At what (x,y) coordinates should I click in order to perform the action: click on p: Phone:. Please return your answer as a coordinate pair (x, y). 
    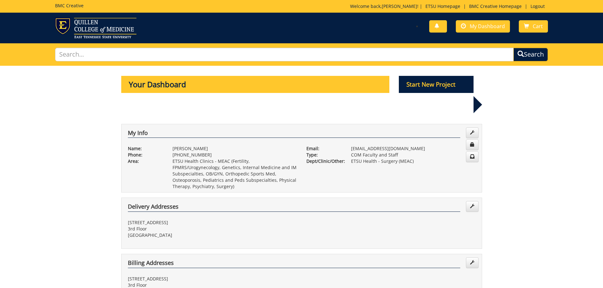
    Looking at the image, I should click on (145, 155).